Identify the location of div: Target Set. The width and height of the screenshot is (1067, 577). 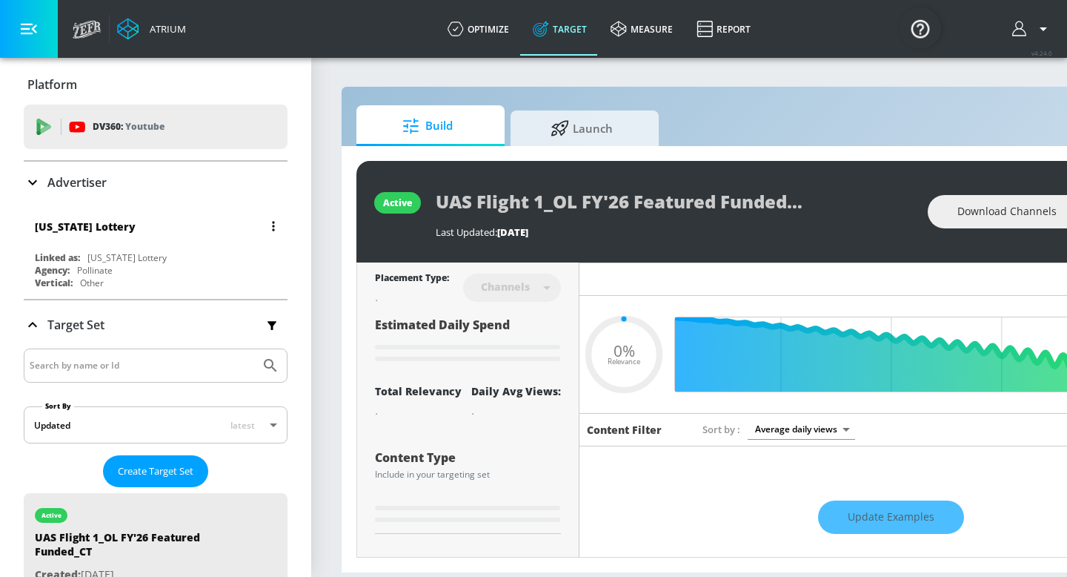
(156, 325).